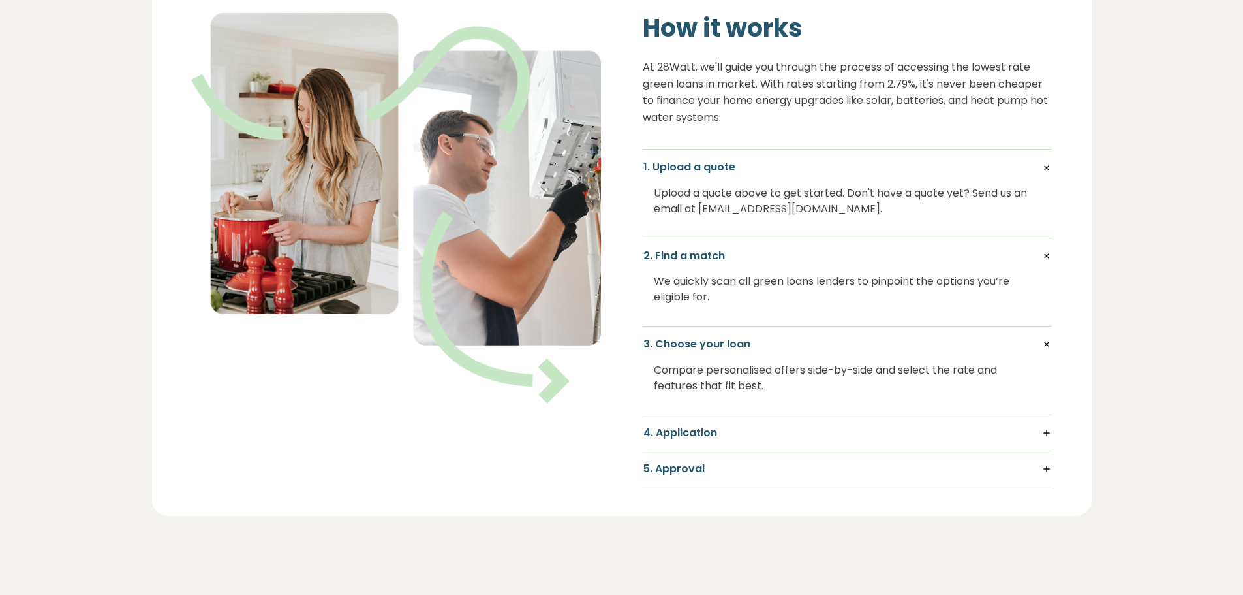 The height and width of the screenshot is (595, 1243). I want to click on h5: 2. Find a match, so click(848, 256).